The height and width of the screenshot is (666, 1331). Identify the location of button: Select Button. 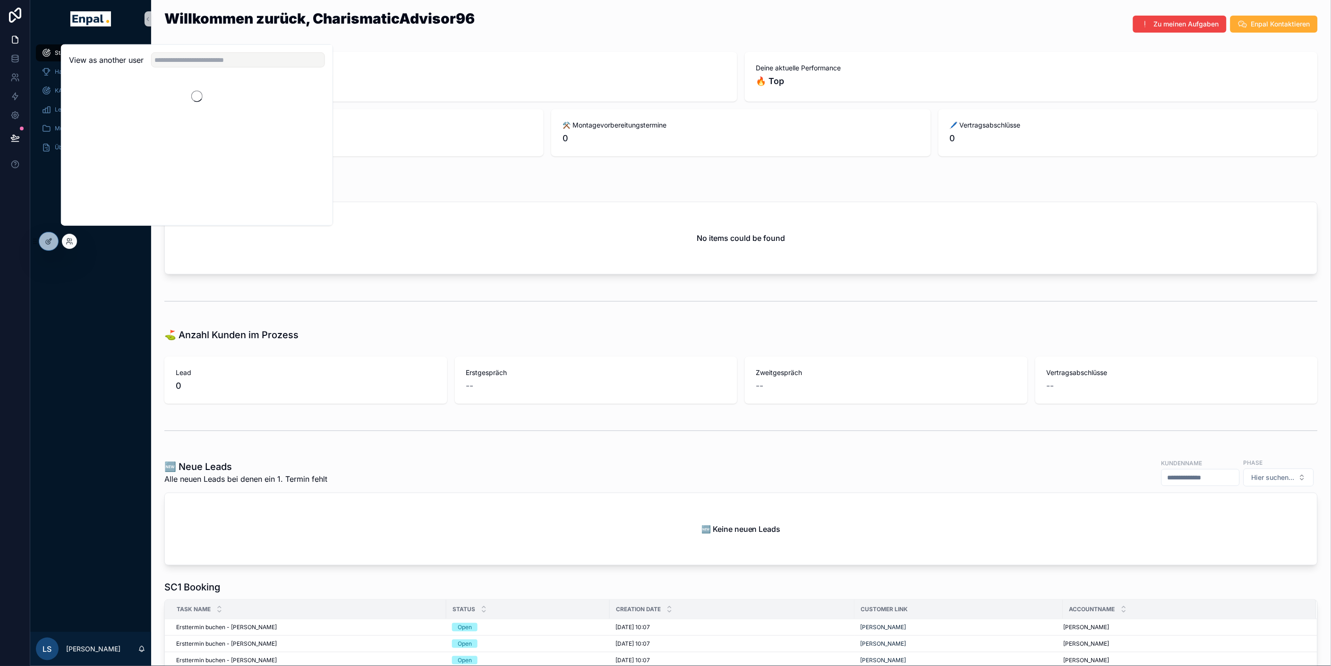
(1278, 477).